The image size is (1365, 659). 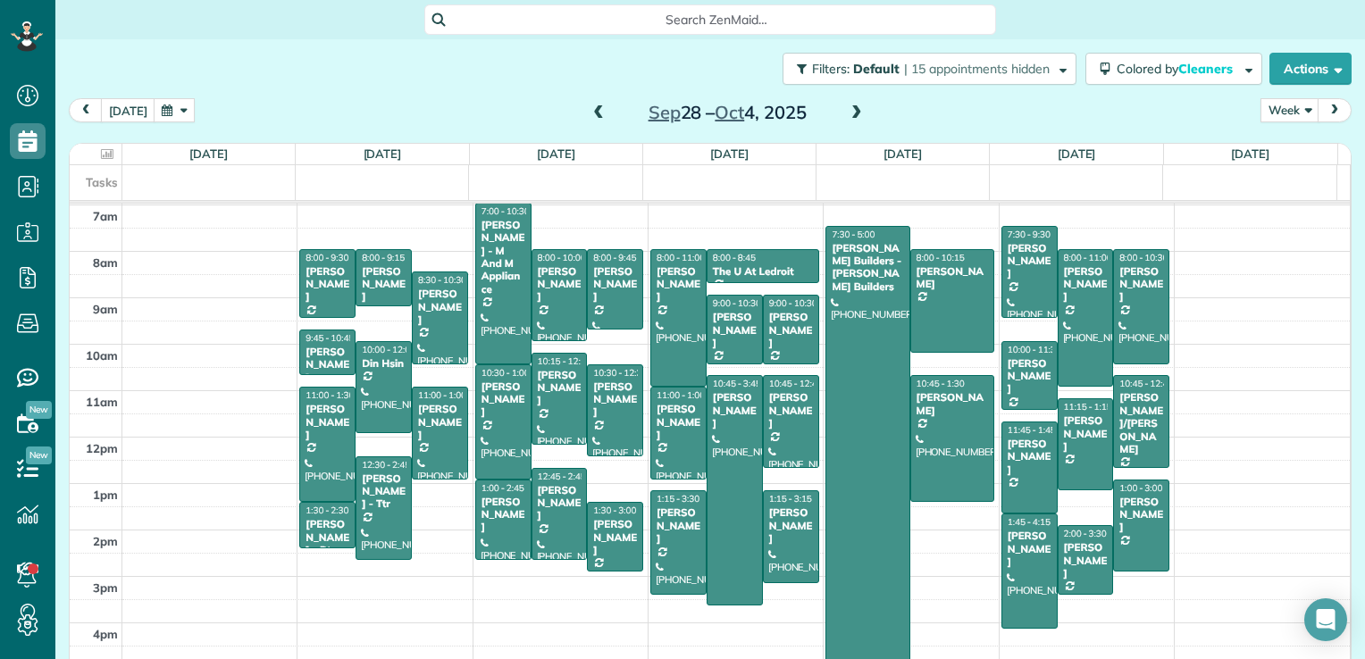 I want to click on span: 2:00 - 3:30, so click(x=1085, y=533).